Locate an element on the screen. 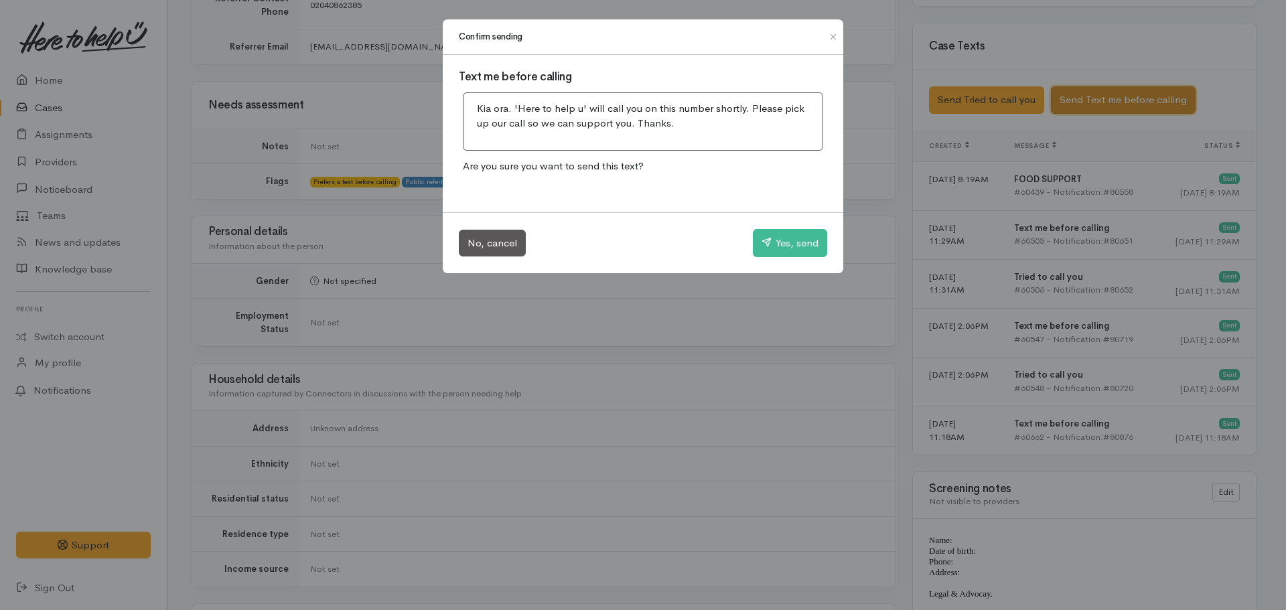 This screenshot has height=610, width=1286. h1: Confirm sending is located at coordinates (490, 37).